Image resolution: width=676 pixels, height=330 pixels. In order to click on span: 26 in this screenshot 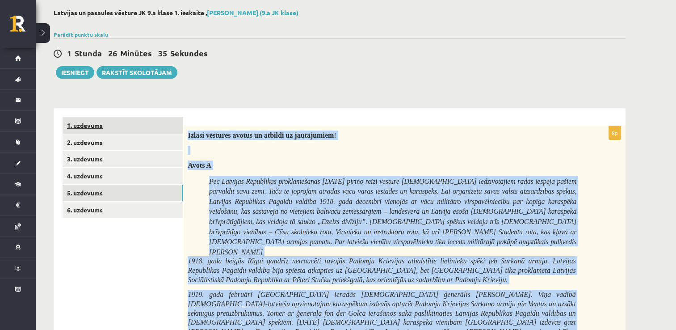, I will do `click(113, 53)`.